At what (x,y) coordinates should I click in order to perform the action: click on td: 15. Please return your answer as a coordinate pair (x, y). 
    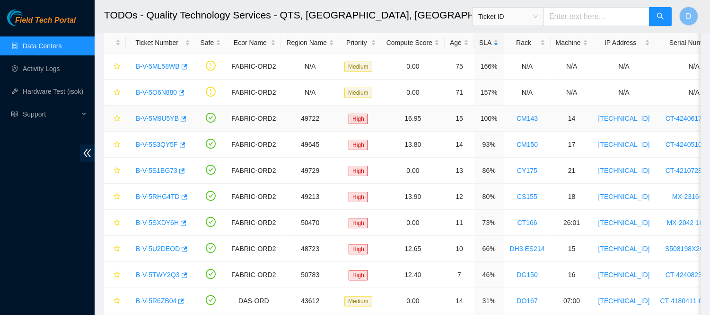
    Looking at the image, I should click on (572, 249).